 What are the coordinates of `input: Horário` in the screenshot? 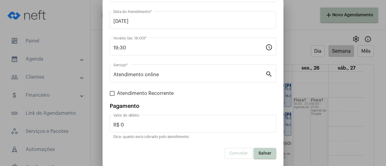 It's located at (189, 48).